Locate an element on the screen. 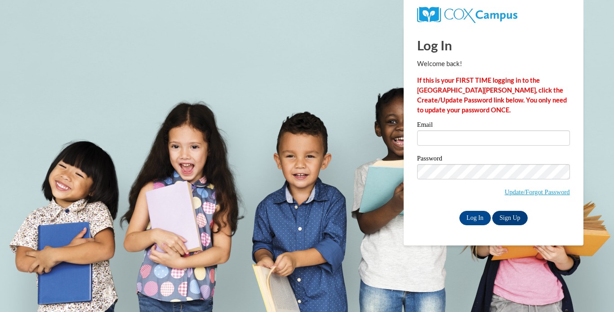 The width and height of the screenshot is (614, 312). h1: Log In is located at coordinates (493, 45).